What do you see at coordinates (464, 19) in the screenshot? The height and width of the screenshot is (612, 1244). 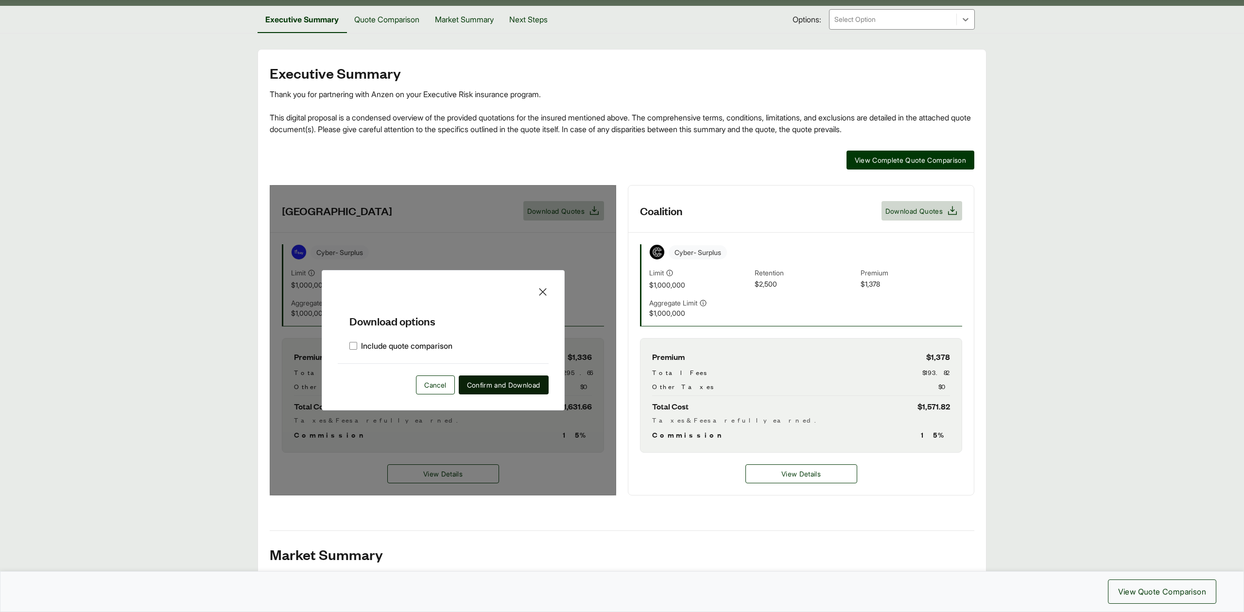 I see `button: Market Summary` at bounding box center [464, 19].